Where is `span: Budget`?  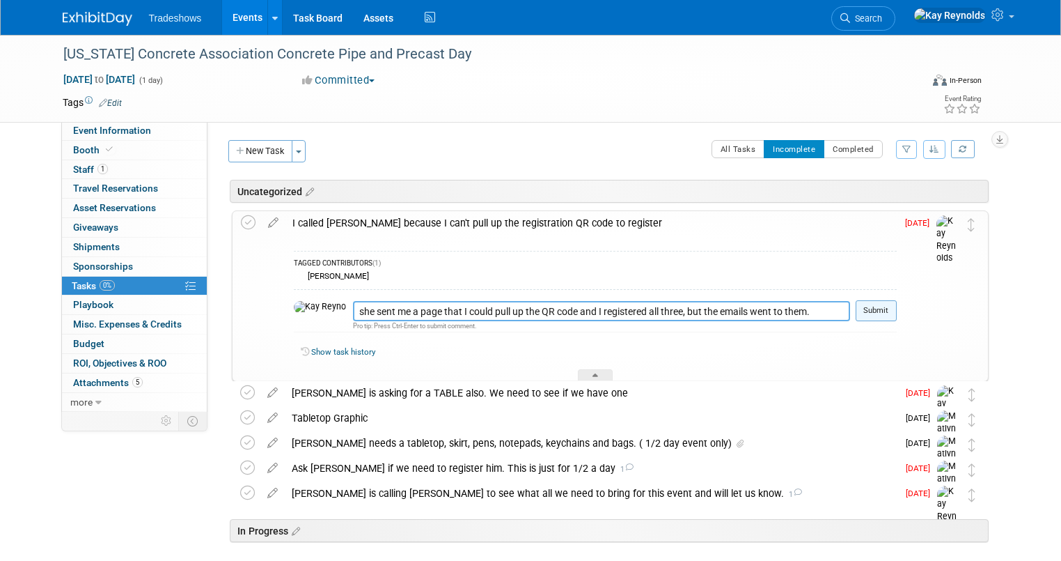
span: Budget is located at coordinates (88, 343).